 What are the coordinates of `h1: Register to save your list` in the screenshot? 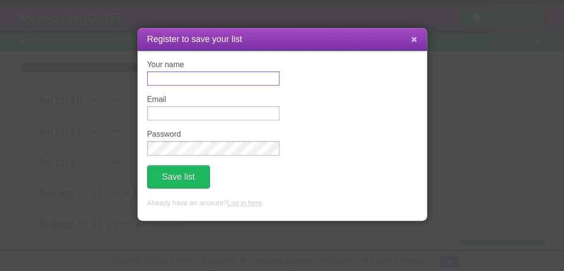 It's located at (282, 39).